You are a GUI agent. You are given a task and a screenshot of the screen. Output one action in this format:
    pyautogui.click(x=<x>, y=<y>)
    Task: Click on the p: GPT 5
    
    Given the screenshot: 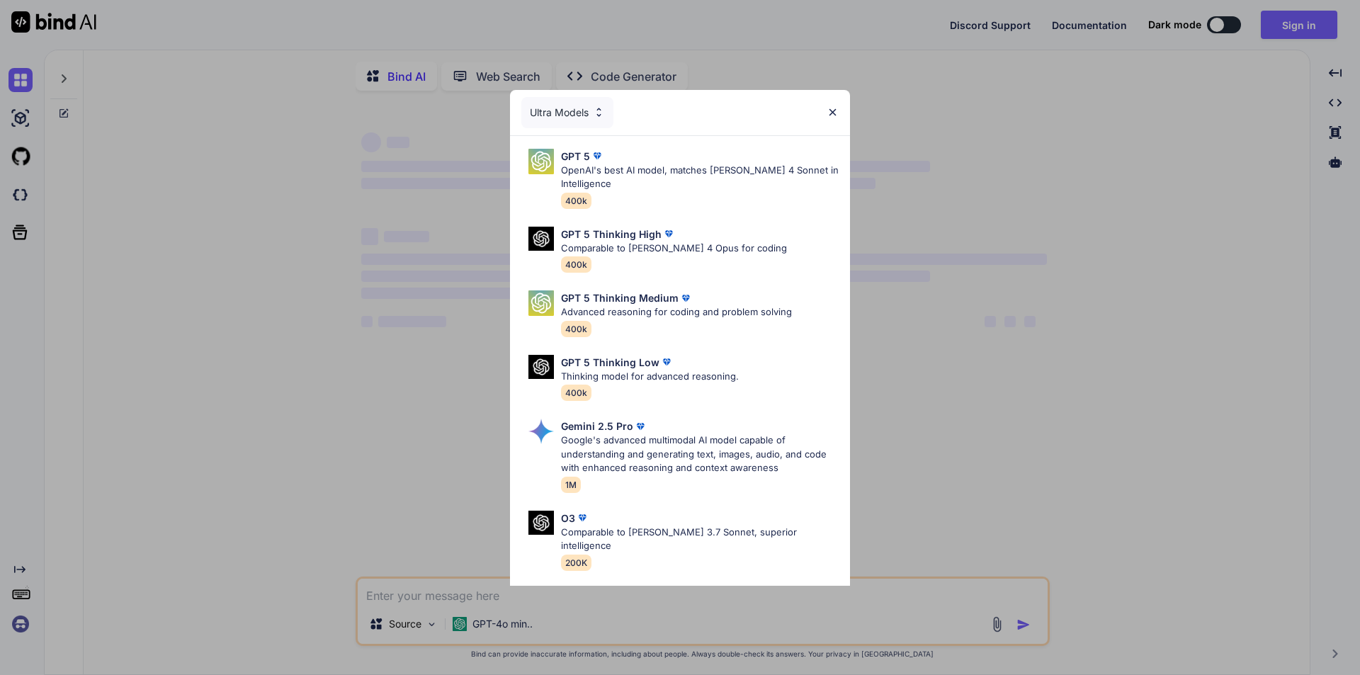 What is the action you would take?
    pyautogui.click(x=575, y=156)
    